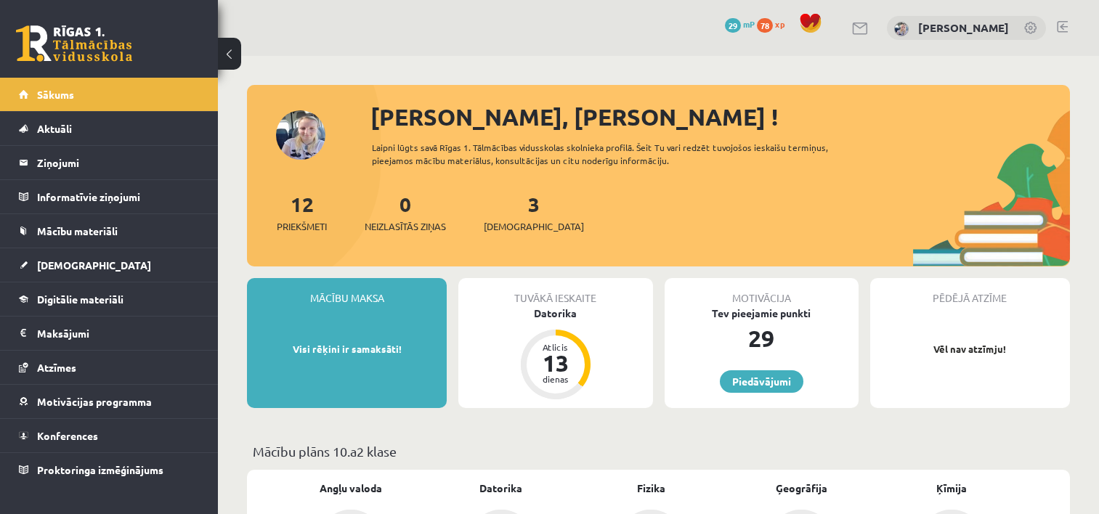 The image size is (1099, 514). I want to click on p: Mācību plāns 10.a2 klase, so click(658, 451).